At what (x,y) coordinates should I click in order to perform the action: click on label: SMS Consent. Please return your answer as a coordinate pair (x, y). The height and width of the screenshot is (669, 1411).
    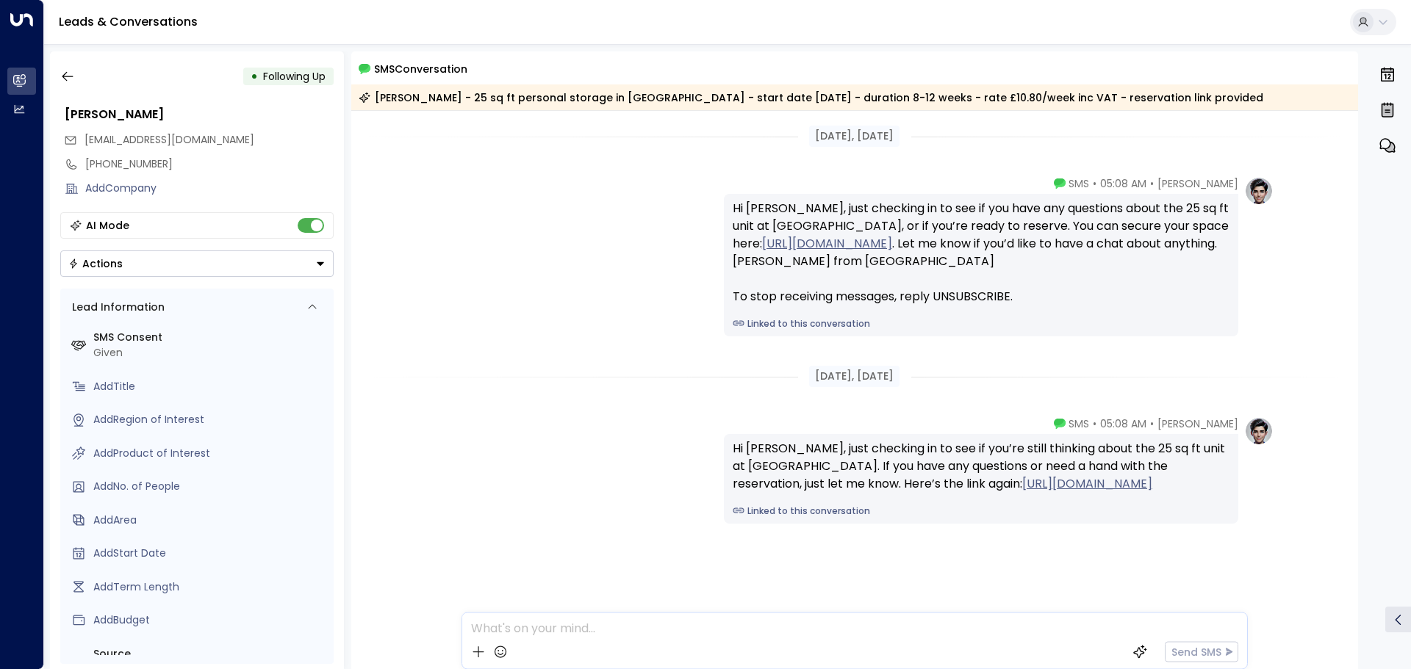
    Looking at the image, I should click on (210, 337).